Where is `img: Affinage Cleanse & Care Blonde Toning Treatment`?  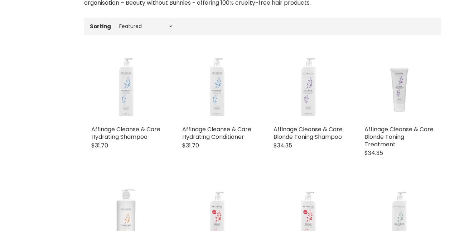 img: Affinage Cleanse & Care Blonde Toning Treatment is located at coordinates (399, 87).